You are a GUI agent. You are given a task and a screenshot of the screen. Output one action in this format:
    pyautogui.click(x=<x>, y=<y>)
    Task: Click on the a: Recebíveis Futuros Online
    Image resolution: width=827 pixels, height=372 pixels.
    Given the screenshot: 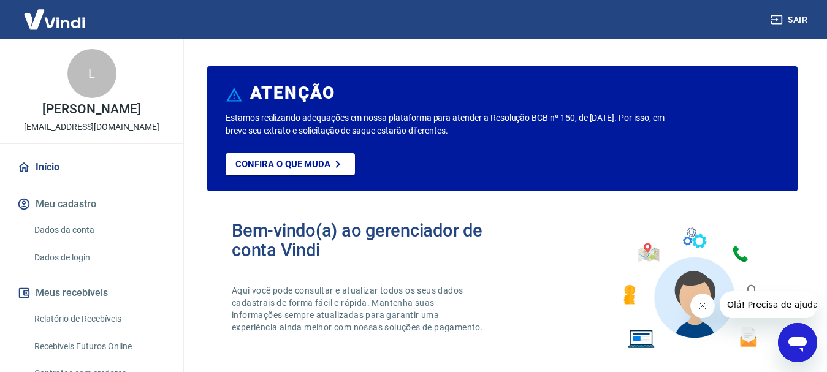 What is the action you would take?
    pyautogui.click(x=99, y=346)
    